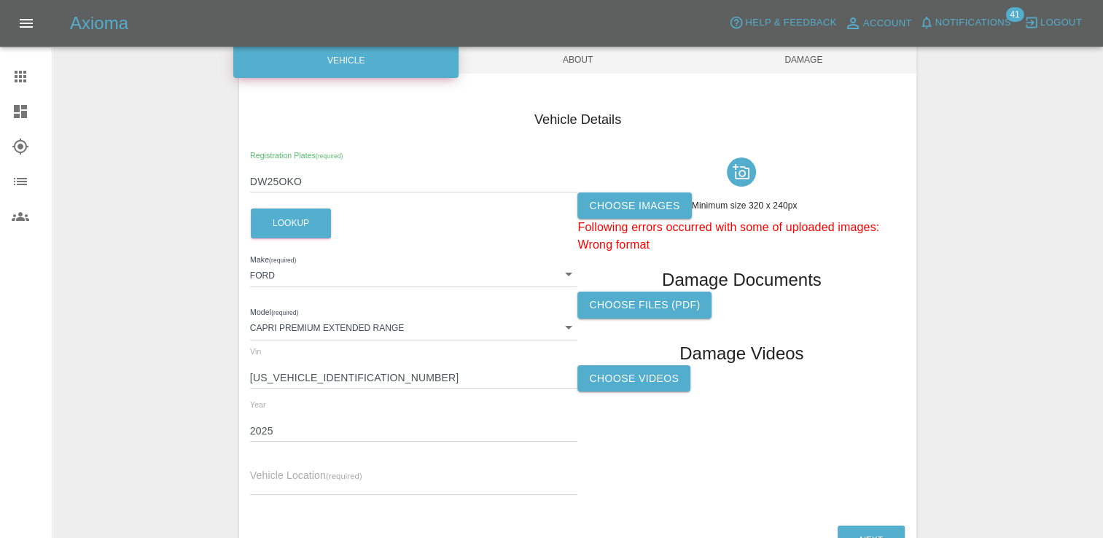 The image size is (1103, 538). Describe the element at coordinates (634, 206) in the screenshot. I see `label: Choose images` at that location.